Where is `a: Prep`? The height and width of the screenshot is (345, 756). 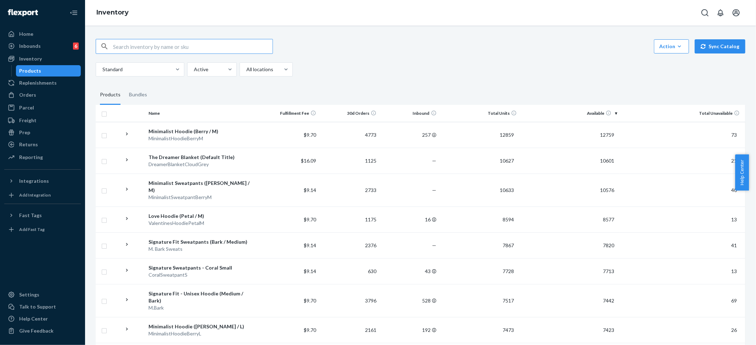 a: Prep is located at coordinates (43, 133).